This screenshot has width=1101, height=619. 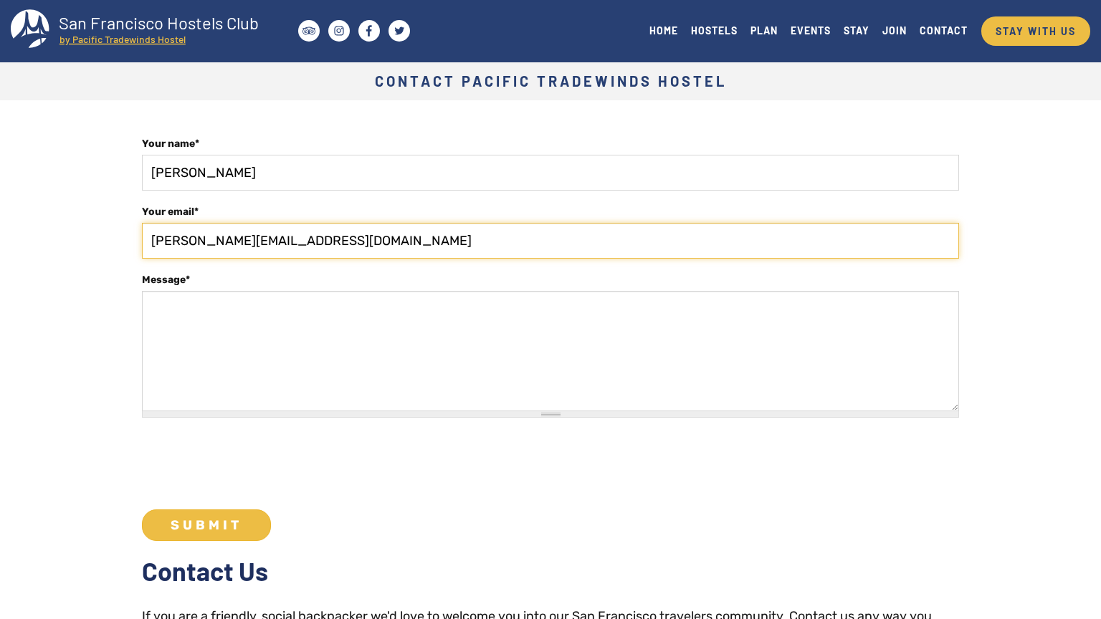 I want to click on a: San Francisco Hostels Club by Pacific Tradewinds Hostel, so click(x=141, y=31).